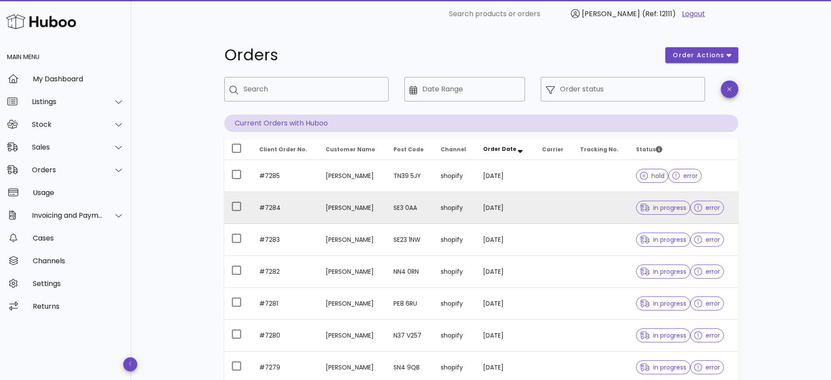 This screenshot has height=380, width=831. I want to click on td: #7280, so click(285, 335).